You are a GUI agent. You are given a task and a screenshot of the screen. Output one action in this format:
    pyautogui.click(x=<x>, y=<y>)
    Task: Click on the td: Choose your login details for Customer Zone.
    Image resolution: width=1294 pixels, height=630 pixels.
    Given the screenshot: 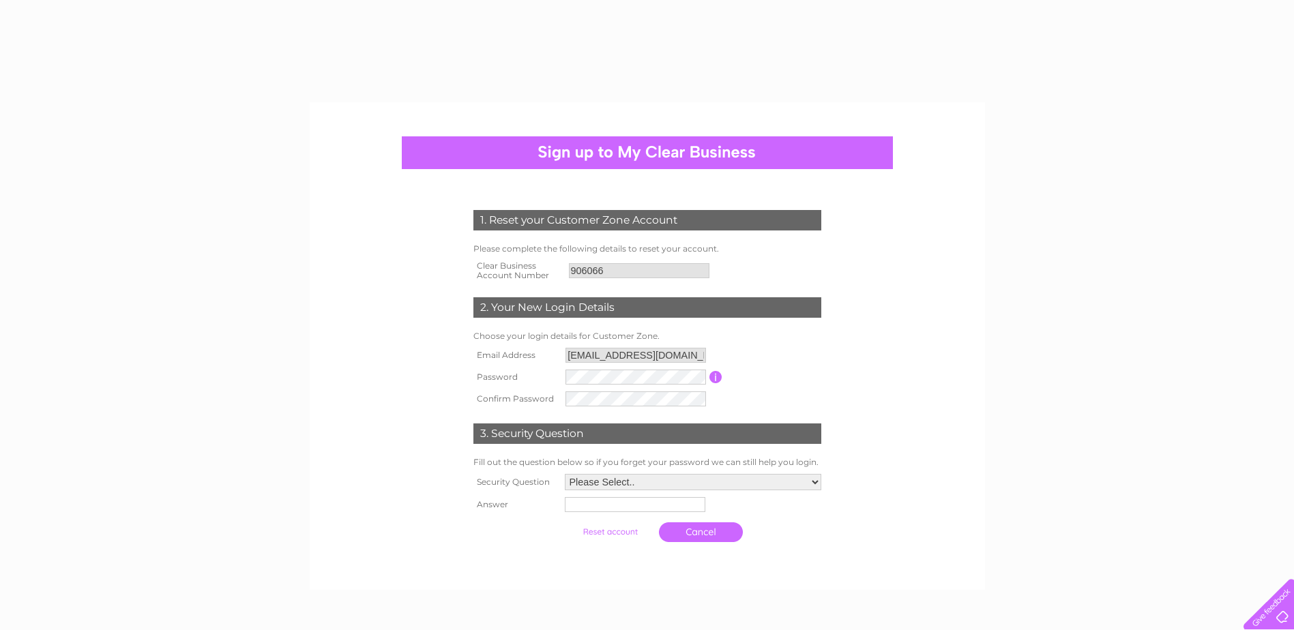 What is the action you would take?
    pyautogui.click(x=647, y=336)
    